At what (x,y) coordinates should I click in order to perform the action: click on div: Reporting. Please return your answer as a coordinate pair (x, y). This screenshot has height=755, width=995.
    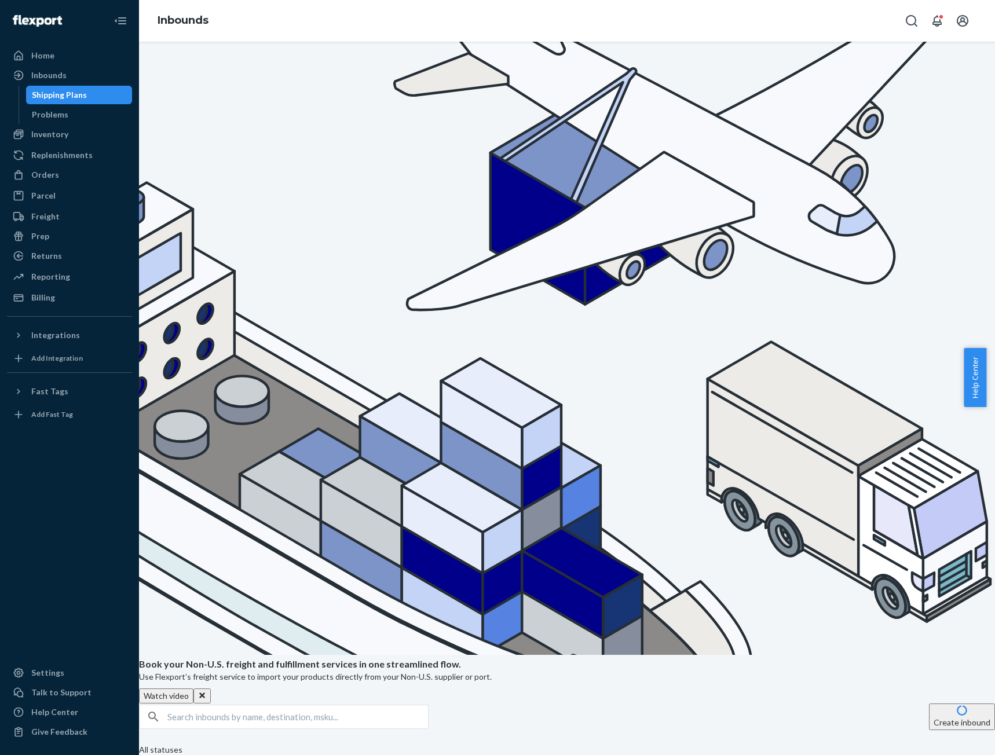
    Looking at the image, I should click on (50, 277).